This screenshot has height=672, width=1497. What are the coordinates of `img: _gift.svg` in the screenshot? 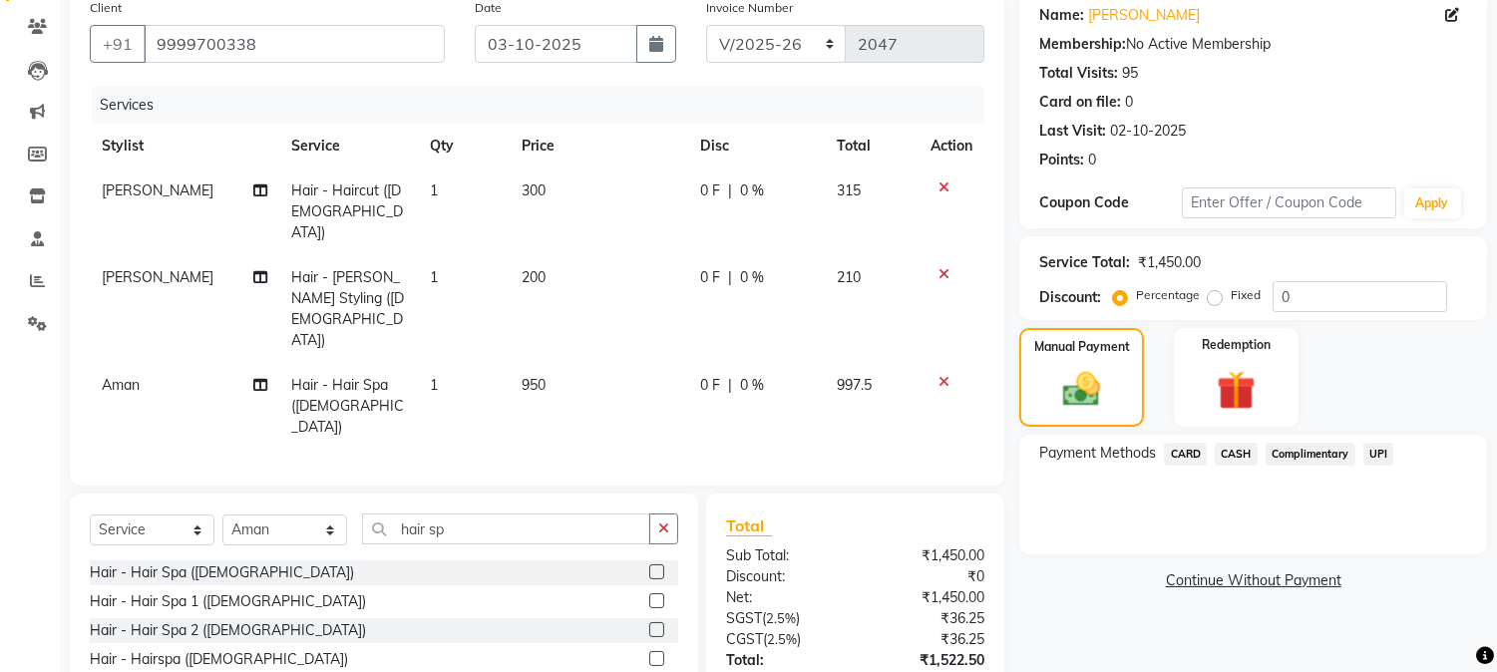 It's located at (1236, 390).